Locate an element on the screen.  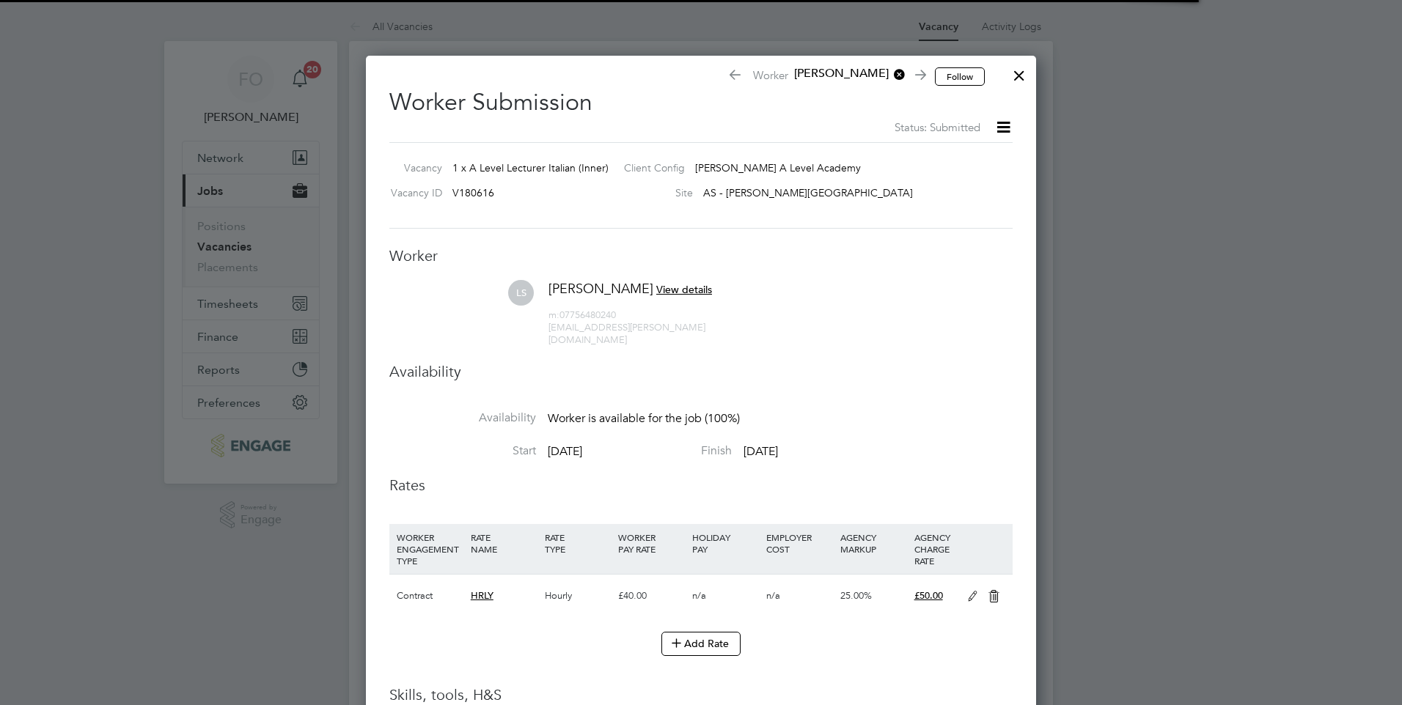
div: EMPLOYER COST is located at coordinates (799, 543).